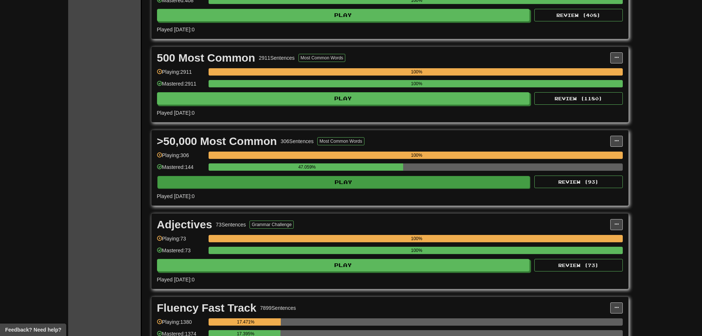 The image size is (702, 336). I want to click on div: 500 Most Common, so click(206, 58).